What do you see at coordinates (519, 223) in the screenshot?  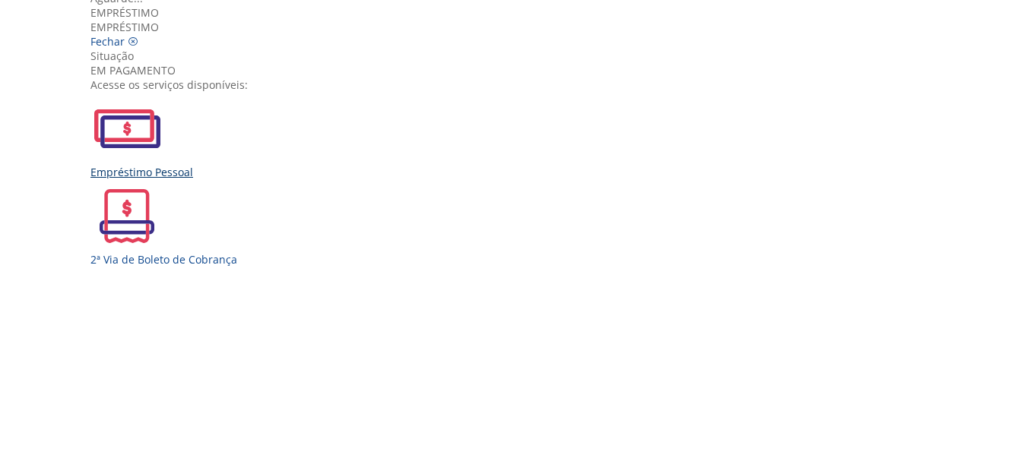 I see `a: 2ª Via de Boleto de Cobrança` at bounding box center [519, 223].